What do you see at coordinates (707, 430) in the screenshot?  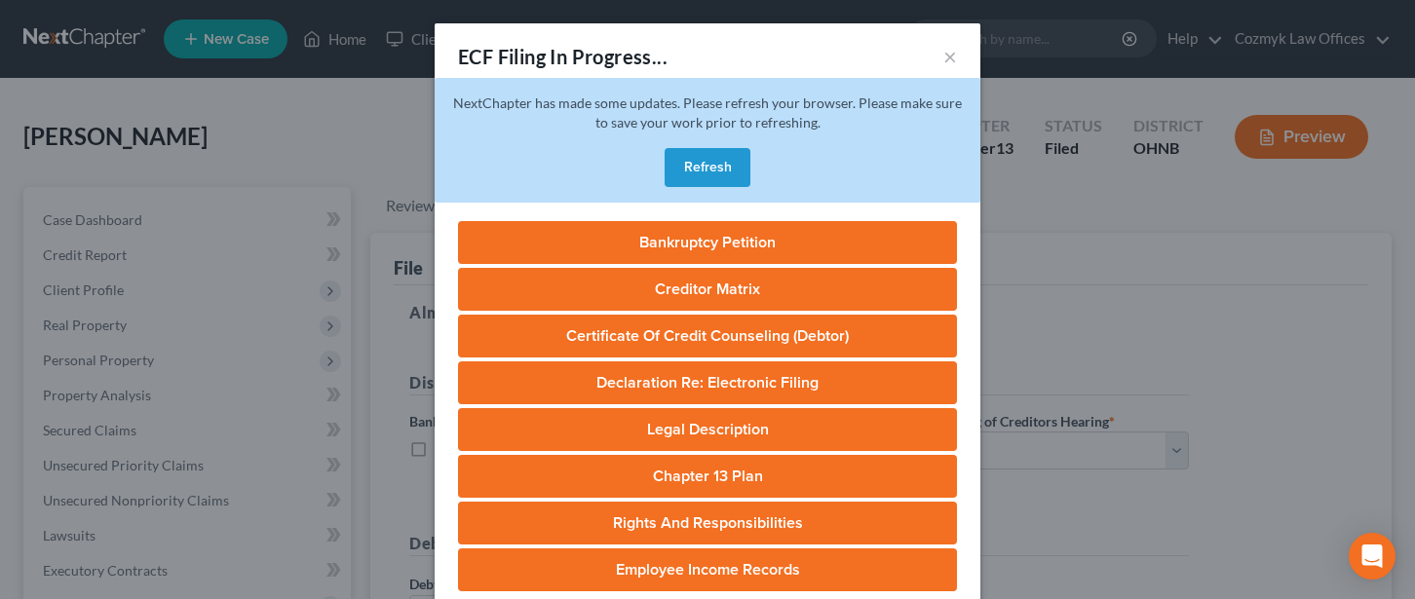 I see `a: Legal Description` at bounding box center [707, 430].